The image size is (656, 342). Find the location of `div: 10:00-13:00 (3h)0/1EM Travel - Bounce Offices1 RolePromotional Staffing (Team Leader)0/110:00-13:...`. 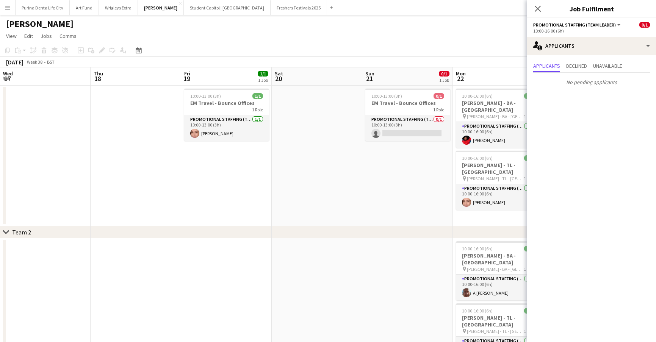

div: 10:00-13:00 (3h)0/1EM Travel - Bounce Offices1 RolePromotional Staffing (Team Leader)0/110:00-13:... is located at coordinates (408, 115).